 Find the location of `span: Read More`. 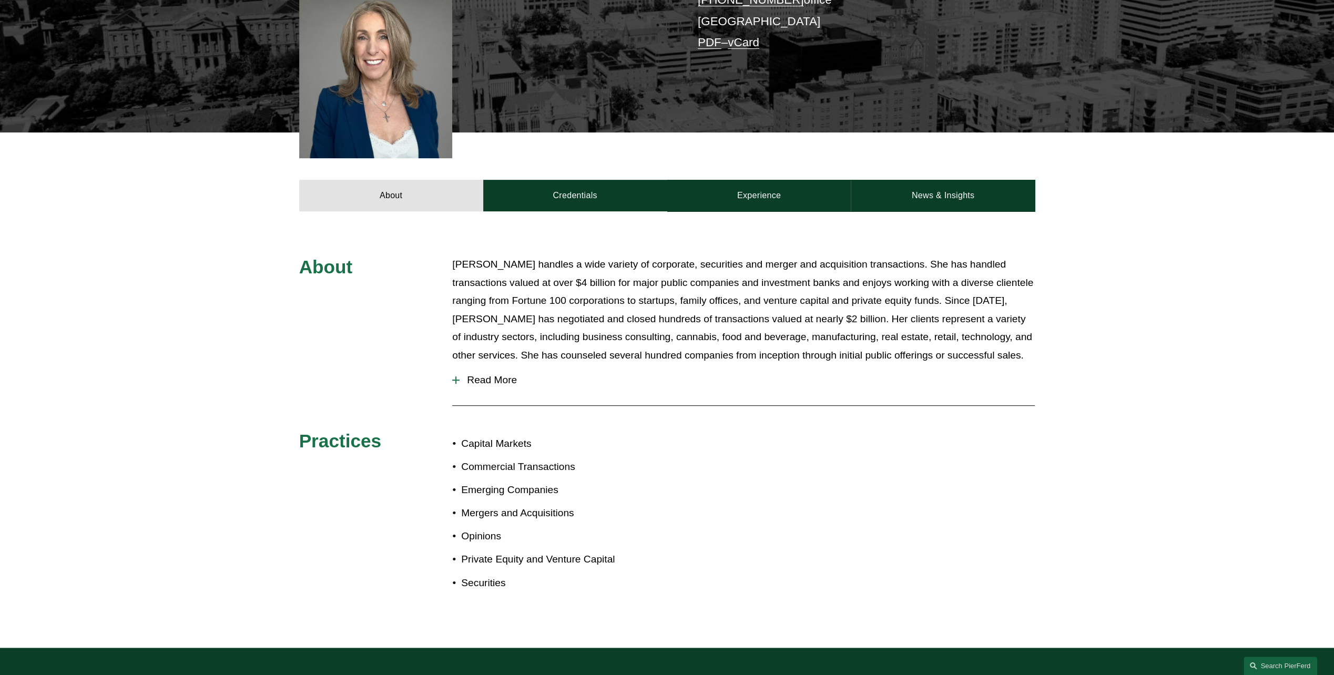

span: Read More is located at coordinates (747, 380).